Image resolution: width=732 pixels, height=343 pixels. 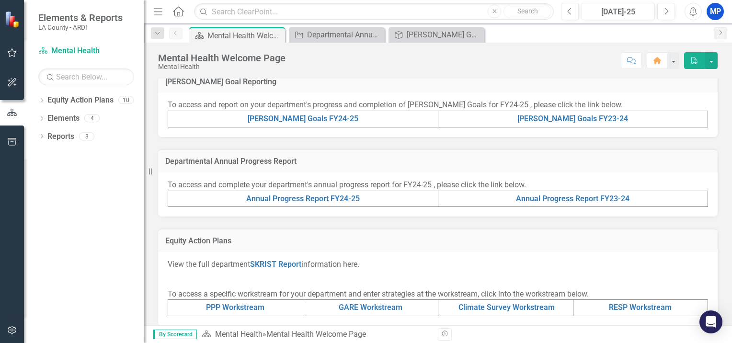 I want to click on div: MP, so click(x=715, y=11).